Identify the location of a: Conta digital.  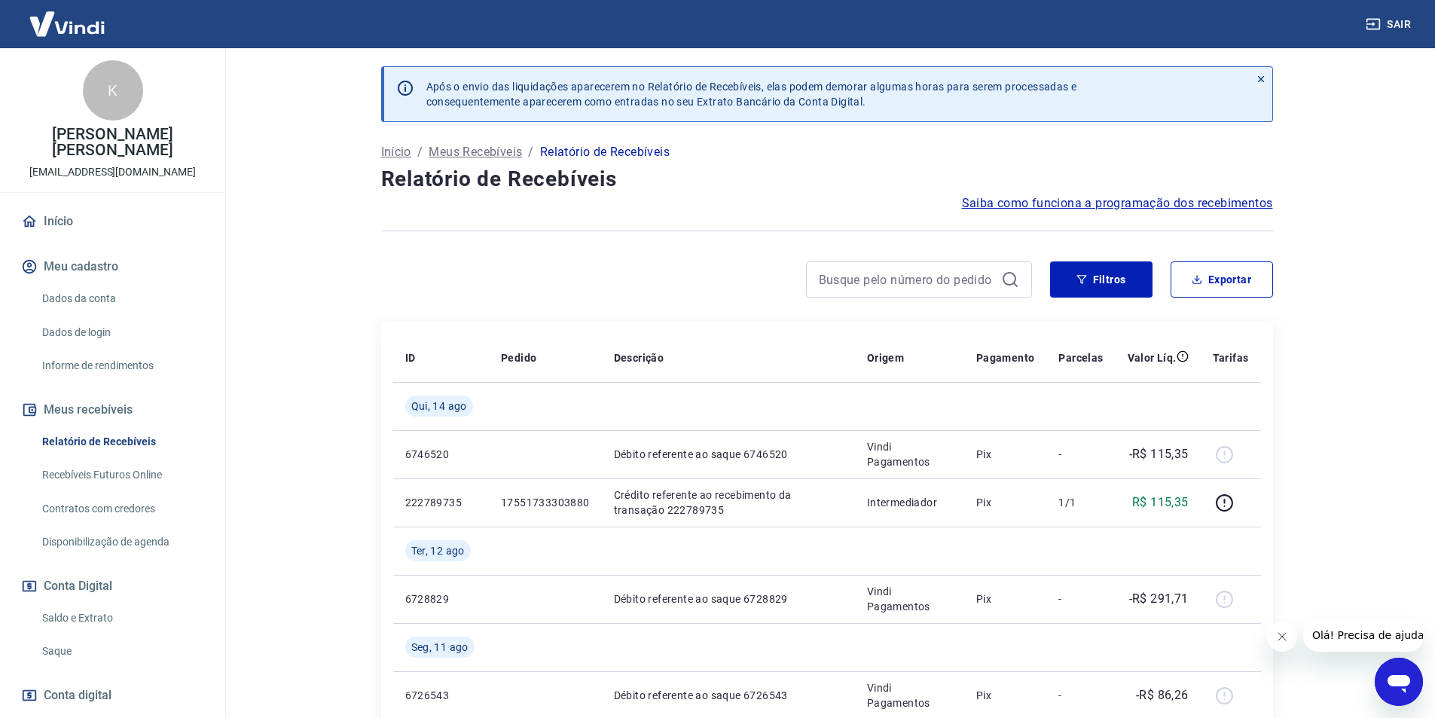
(112, 695).